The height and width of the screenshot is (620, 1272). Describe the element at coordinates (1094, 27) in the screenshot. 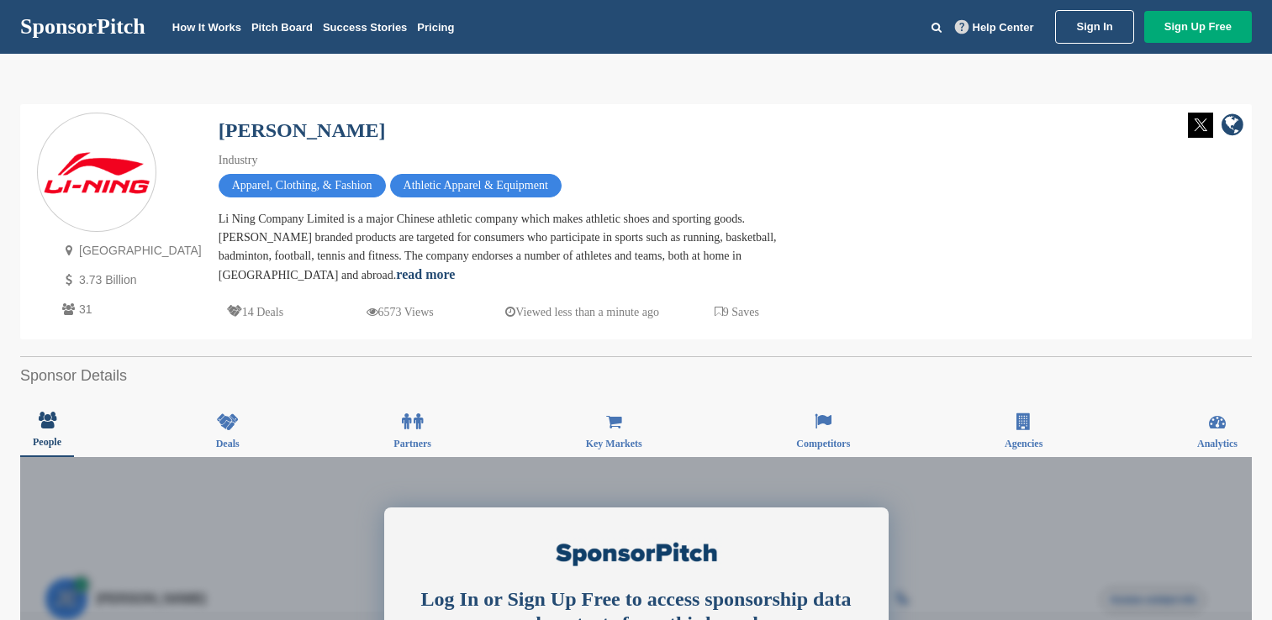

I see `a: Sign In` at that location.